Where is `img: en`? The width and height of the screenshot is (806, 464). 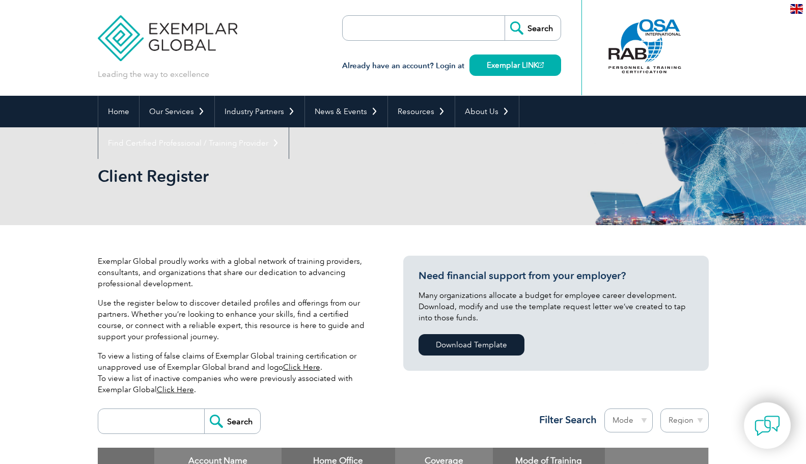 img: en is located at coordinates (796, 9).